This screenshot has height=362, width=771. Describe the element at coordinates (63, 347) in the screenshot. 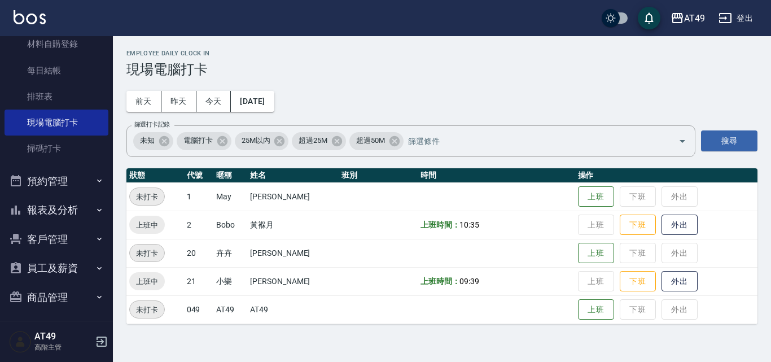

I see `p: 高階主管` at that location.